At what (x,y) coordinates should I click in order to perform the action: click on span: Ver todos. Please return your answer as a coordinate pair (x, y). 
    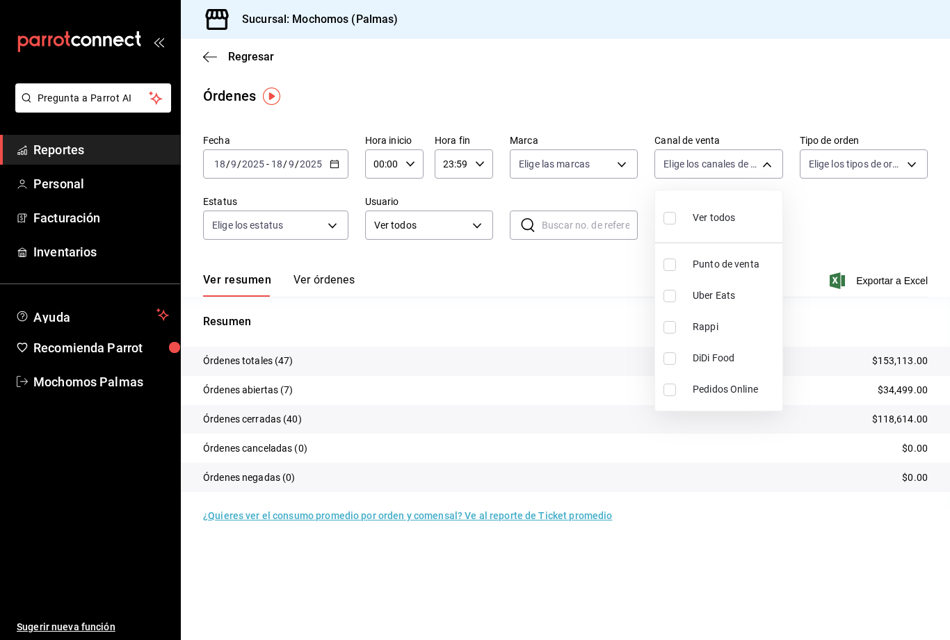
    Looking at the image, I should click on (713, 218).